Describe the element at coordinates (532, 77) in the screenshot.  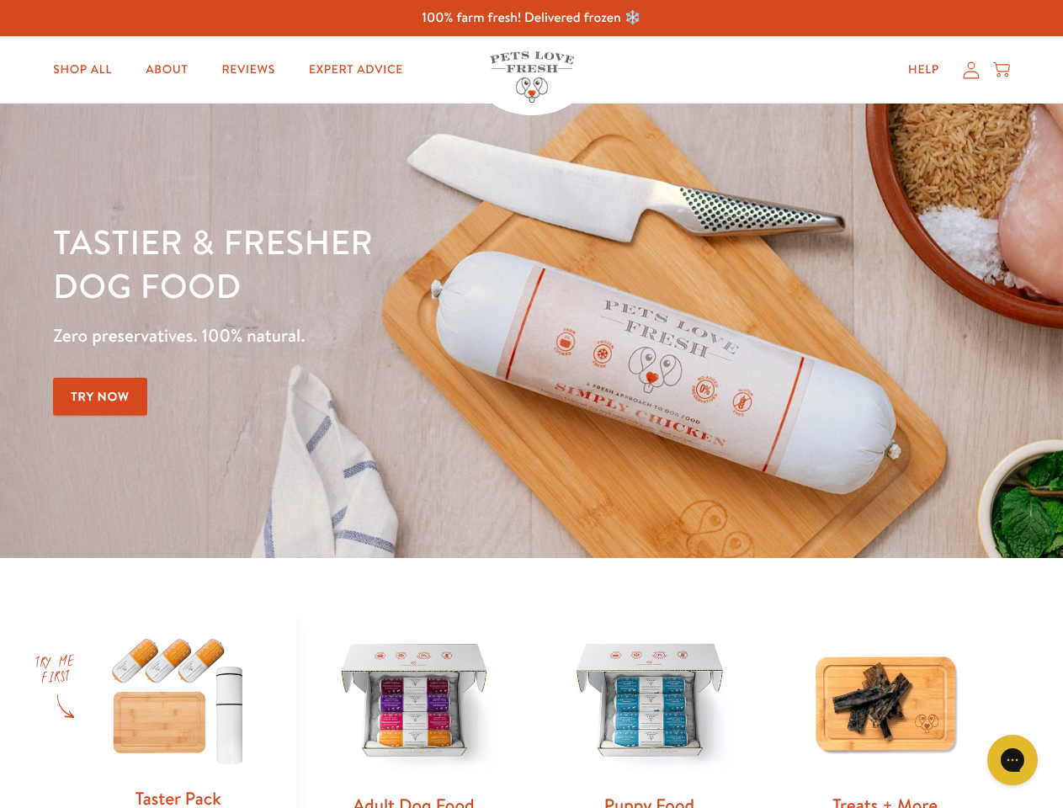
I see `img: Pets Love Fresh` at that location.